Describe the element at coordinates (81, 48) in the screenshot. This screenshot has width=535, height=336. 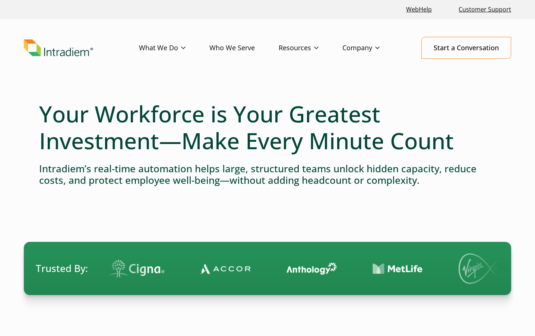
I see `a: Link to homepage of Intradiem` at that location.